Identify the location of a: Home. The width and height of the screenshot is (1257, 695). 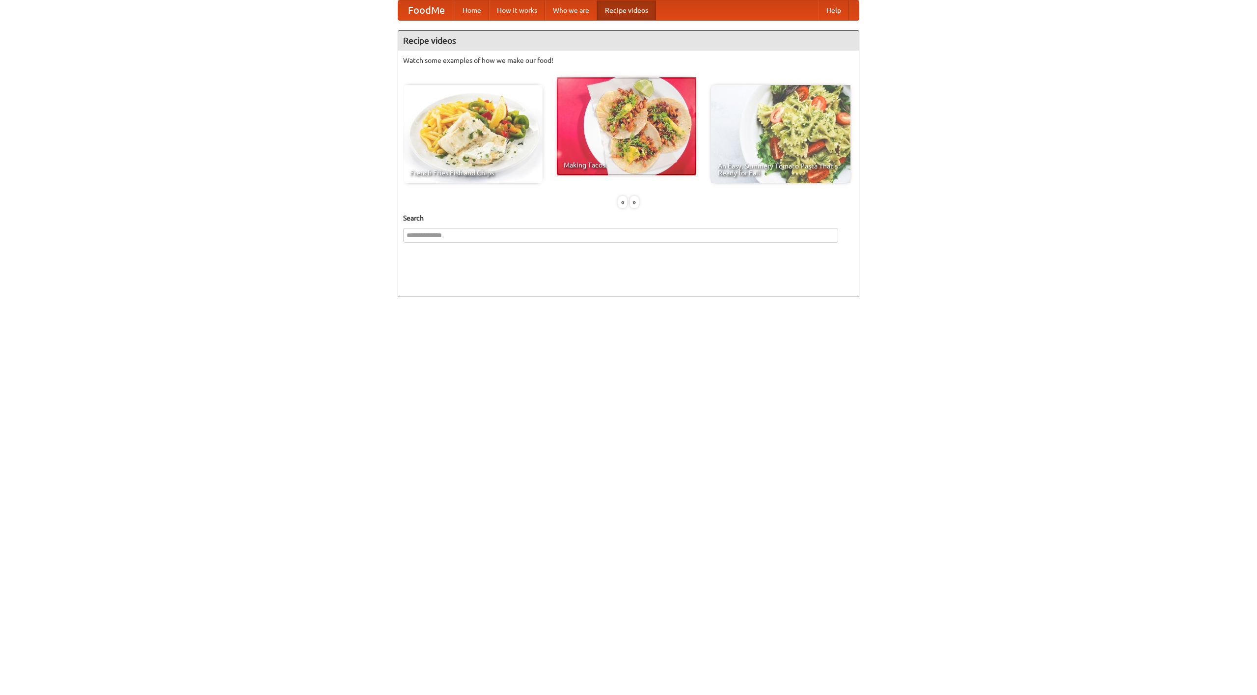
(472, 10).